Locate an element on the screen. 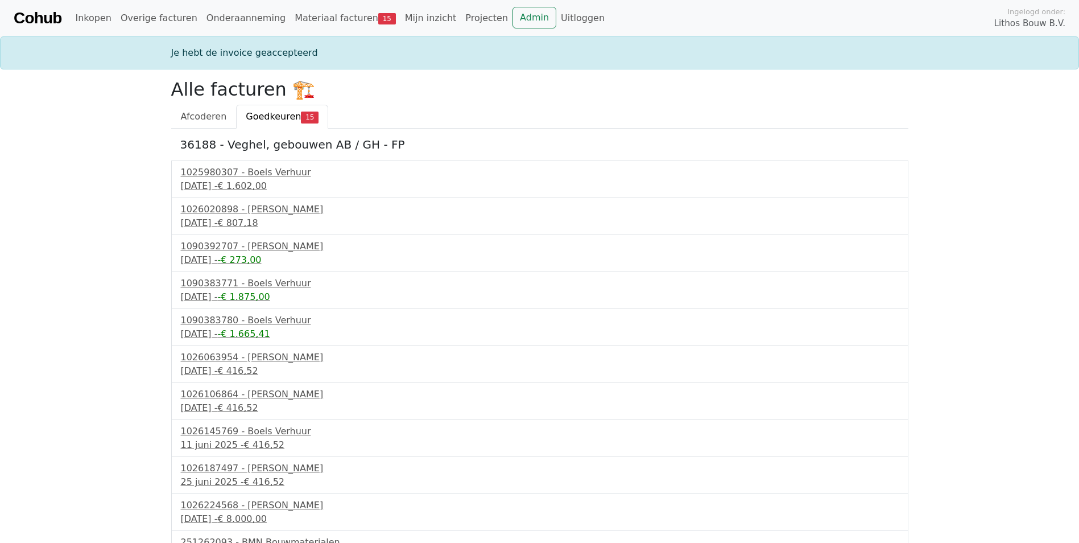  a: Afcoderen is located at coordinates (204, 117).